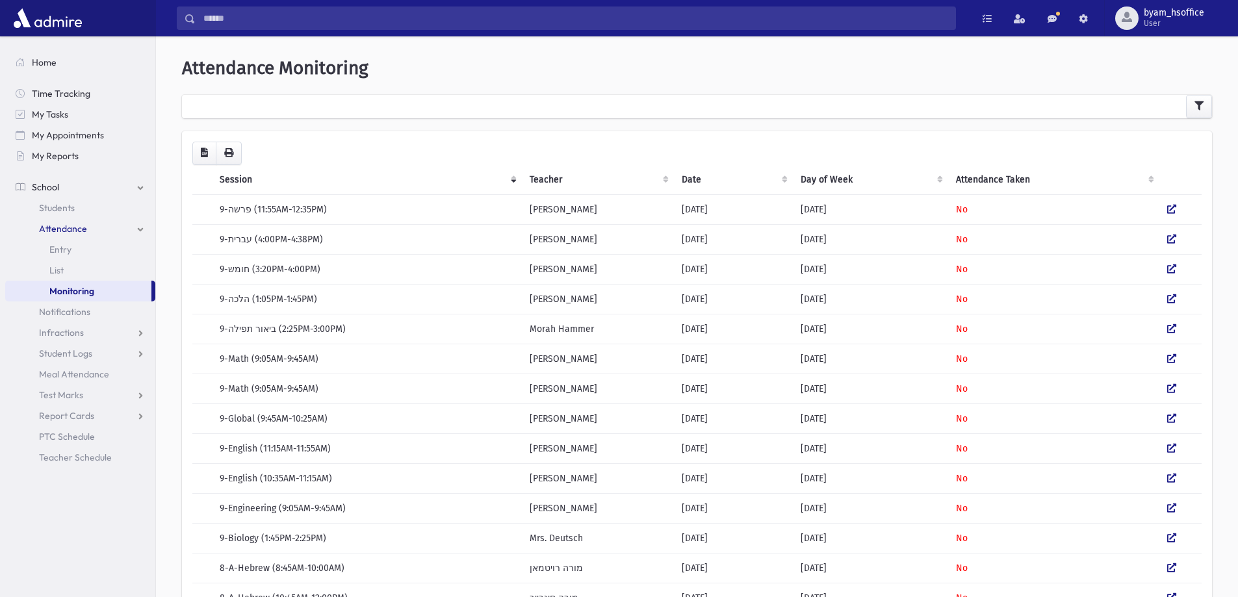 This screenshot has width=1238, height=597. What do you see at coordinates (80, 374) in the screenshot?
I see `a: Meal Attendance` at bounding box center [80, 374].